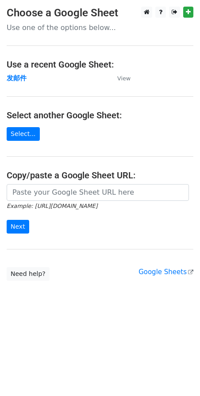 The width and height of the screenshot is (200, 396). I want to click on h4: Select another Google Sheet:, so click(100, 115).